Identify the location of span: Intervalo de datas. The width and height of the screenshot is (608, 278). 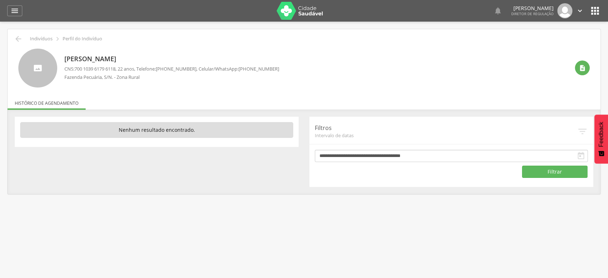
(445, 135).